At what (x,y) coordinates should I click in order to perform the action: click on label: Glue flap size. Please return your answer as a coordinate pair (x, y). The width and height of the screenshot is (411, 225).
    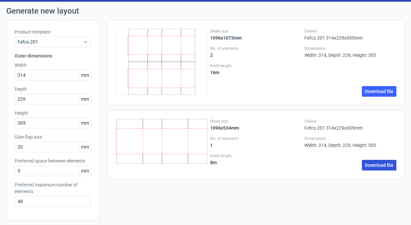
    Looking at the image, I should click on (53, 137).